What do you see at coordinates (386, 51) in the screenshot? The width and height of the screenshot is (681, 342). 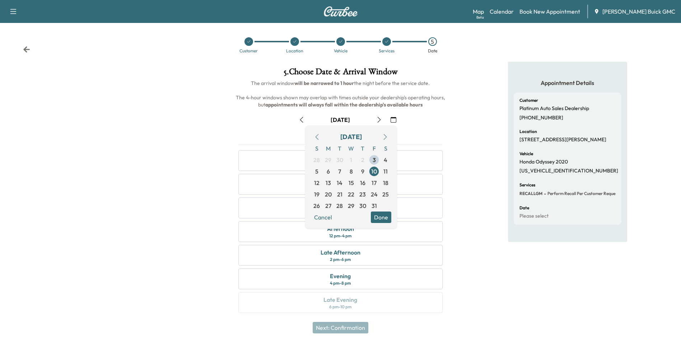 I see `div: Services` at bounding box center [386, 51].